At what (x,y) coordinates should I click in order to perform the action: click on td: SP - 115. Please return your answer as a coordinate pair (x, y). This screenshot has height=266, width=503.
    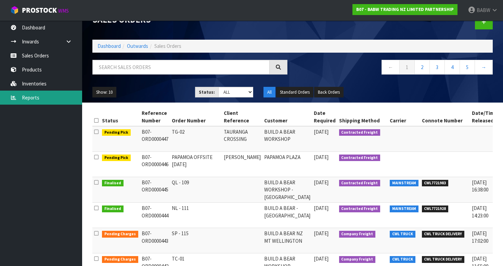
    Looking at the image, I should click on (196, 241).